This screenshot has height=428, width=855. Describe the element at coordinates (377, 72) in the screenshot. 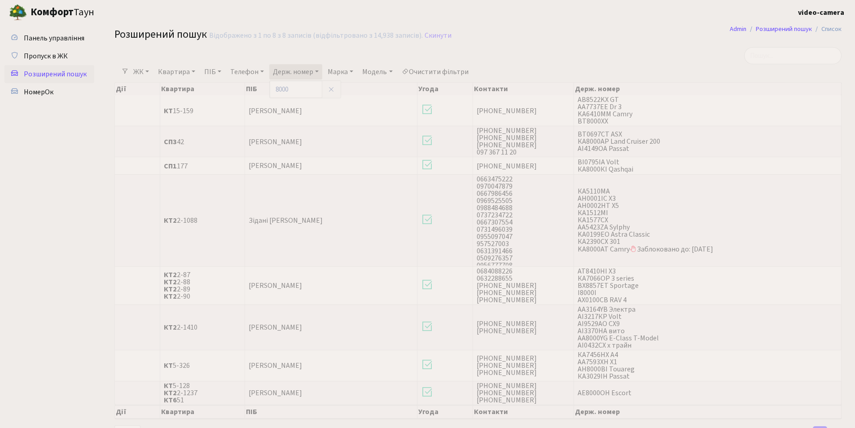

I see `a: Модель` at that location.